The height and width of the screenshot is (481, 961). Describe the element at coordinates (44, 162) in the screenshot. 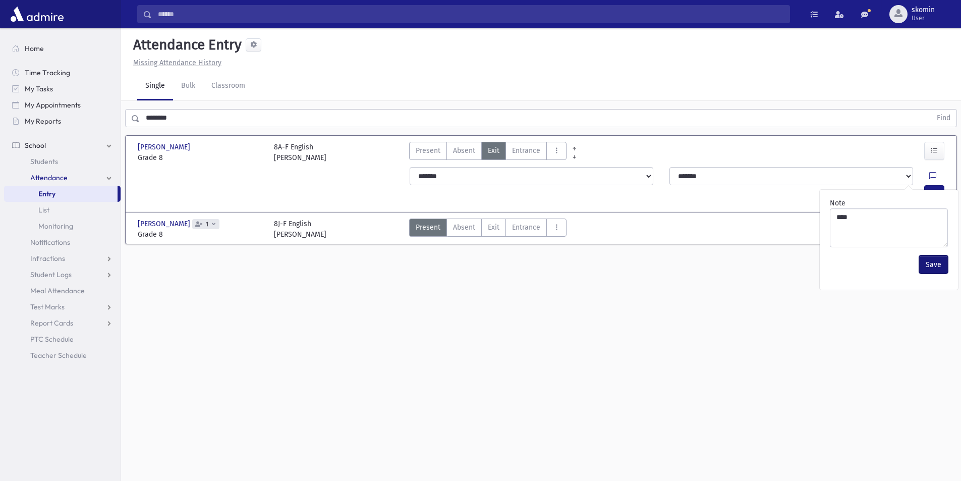

I see `span: Students` at that location.